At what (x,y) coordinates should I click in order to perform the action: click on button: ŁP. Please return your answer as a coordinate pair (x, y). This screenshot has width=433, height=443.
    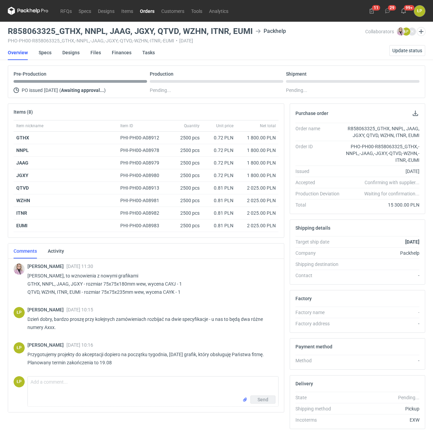
    Looking at the image, I should click on (420, 11).